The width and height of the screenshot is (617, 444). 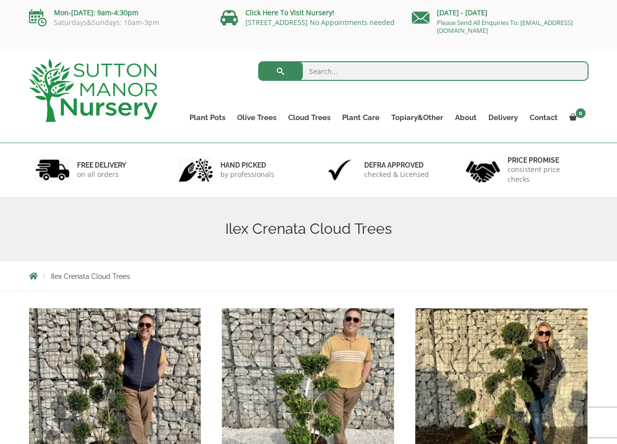 I want to click on a: Topiary&Other, so click(x=417, y=118).